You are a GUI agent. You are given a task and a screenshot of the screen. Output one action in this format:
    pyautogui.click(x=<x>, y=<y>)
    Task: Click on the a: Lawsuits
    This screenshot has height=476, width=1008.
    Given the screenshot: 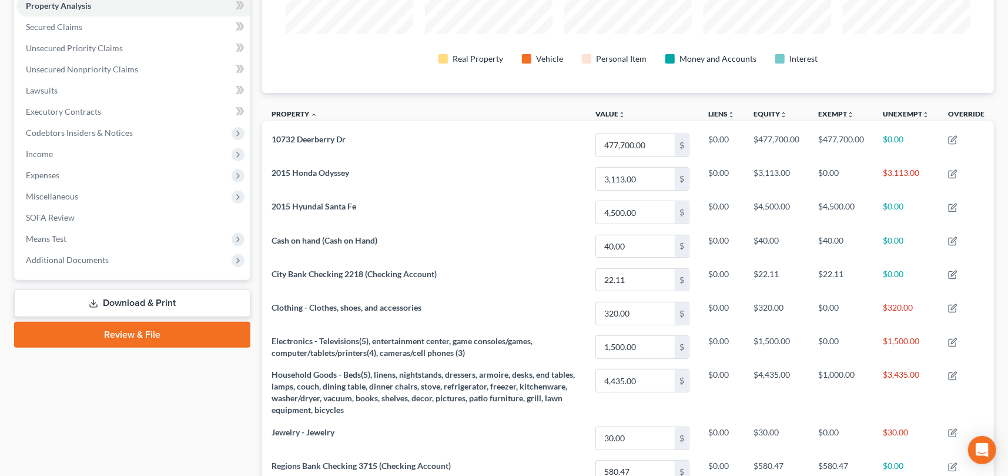 What is the action you would take?
    pyautogui.click(x=133, y=91)
    